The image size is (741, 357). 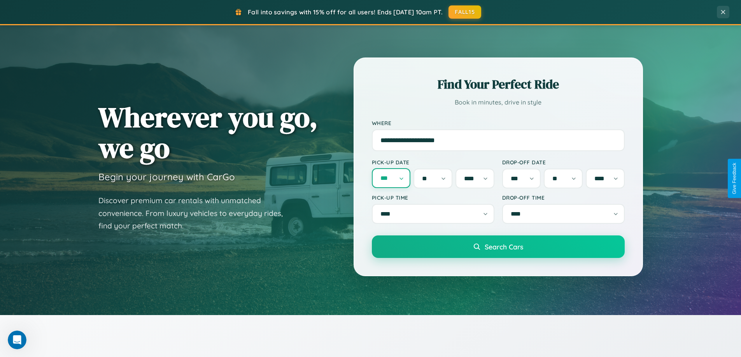 I want to click on button: Search Cars, so click(x=498, y=247).